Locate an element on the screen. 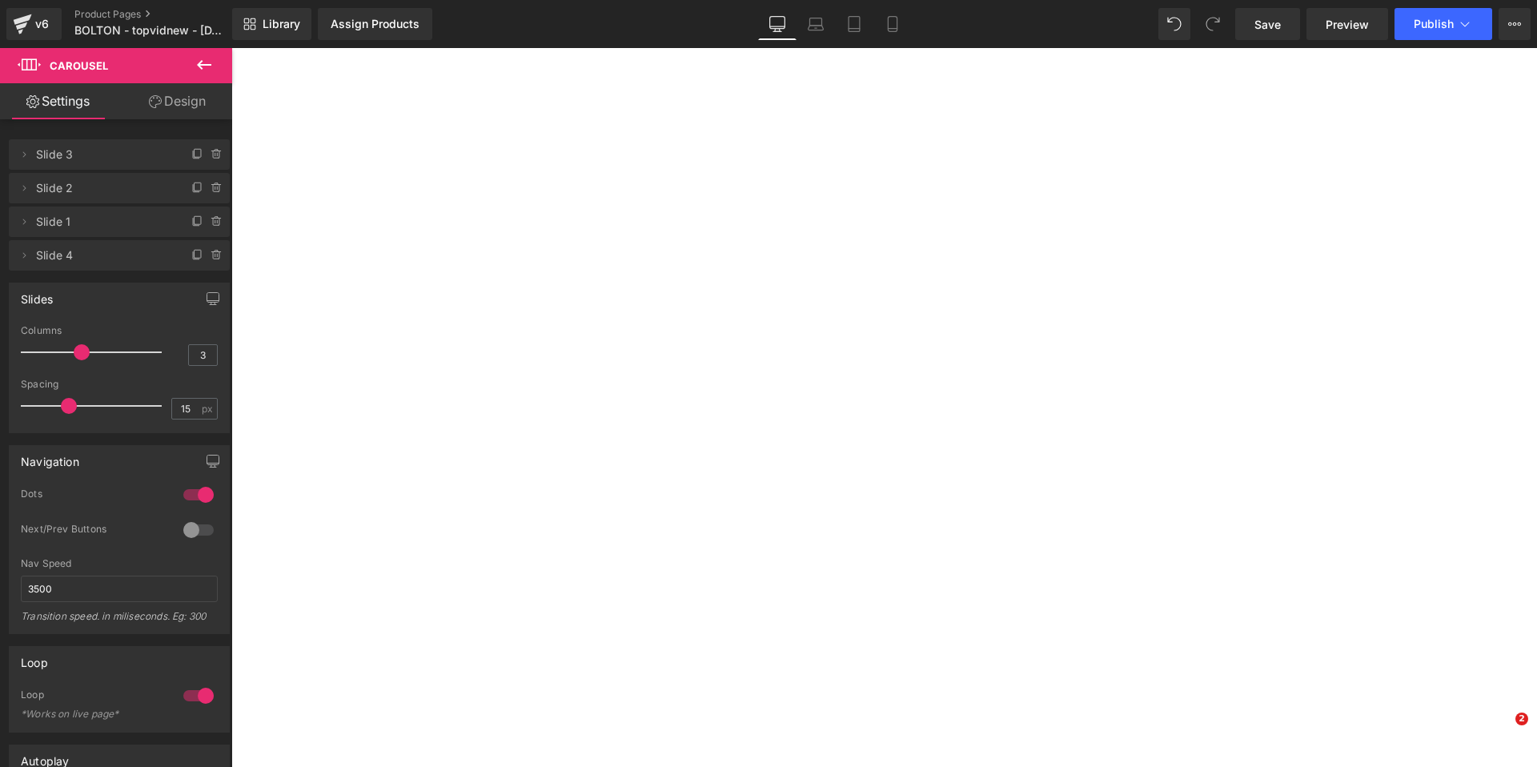 The height and width of the screenshot is (767, 1537). div: Next/Prev Buttons is located at coordinates (94, 531).